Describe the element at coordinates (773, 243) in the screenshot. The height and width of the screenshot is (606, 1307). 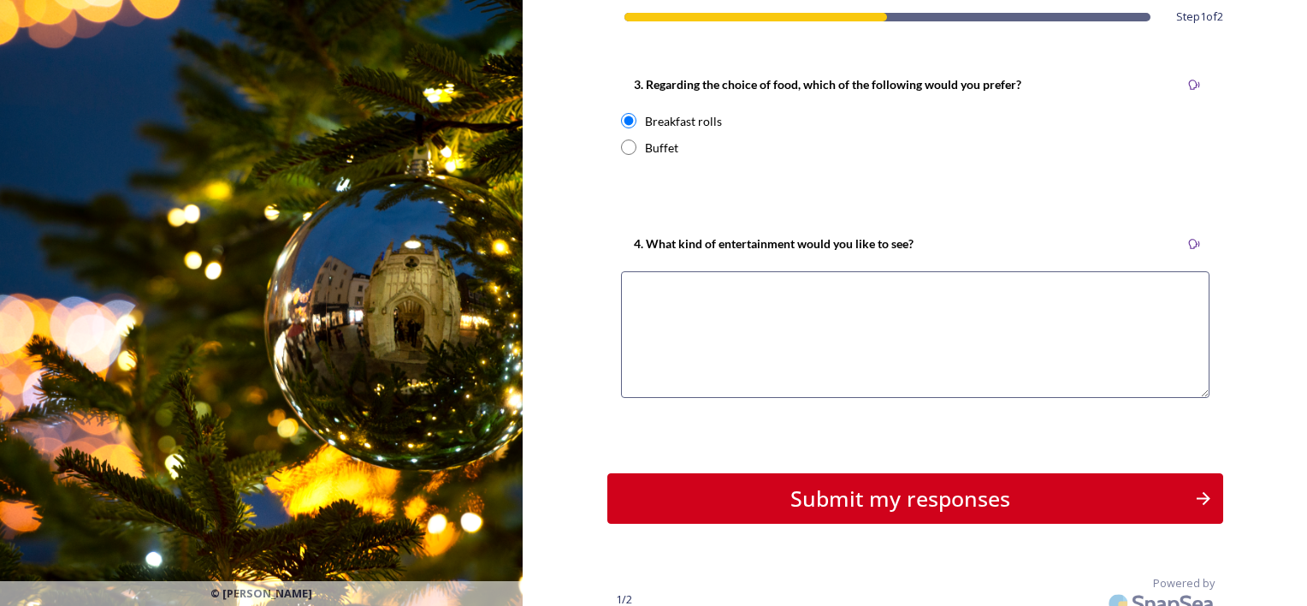
I see `strong: 4. What kind of entertainment would you like to see?` at that location.